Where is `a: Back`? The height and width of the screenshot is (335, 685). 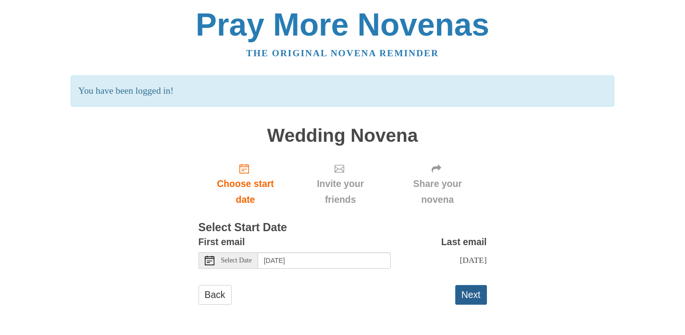
a: Back is located at coordinates (215, 295).